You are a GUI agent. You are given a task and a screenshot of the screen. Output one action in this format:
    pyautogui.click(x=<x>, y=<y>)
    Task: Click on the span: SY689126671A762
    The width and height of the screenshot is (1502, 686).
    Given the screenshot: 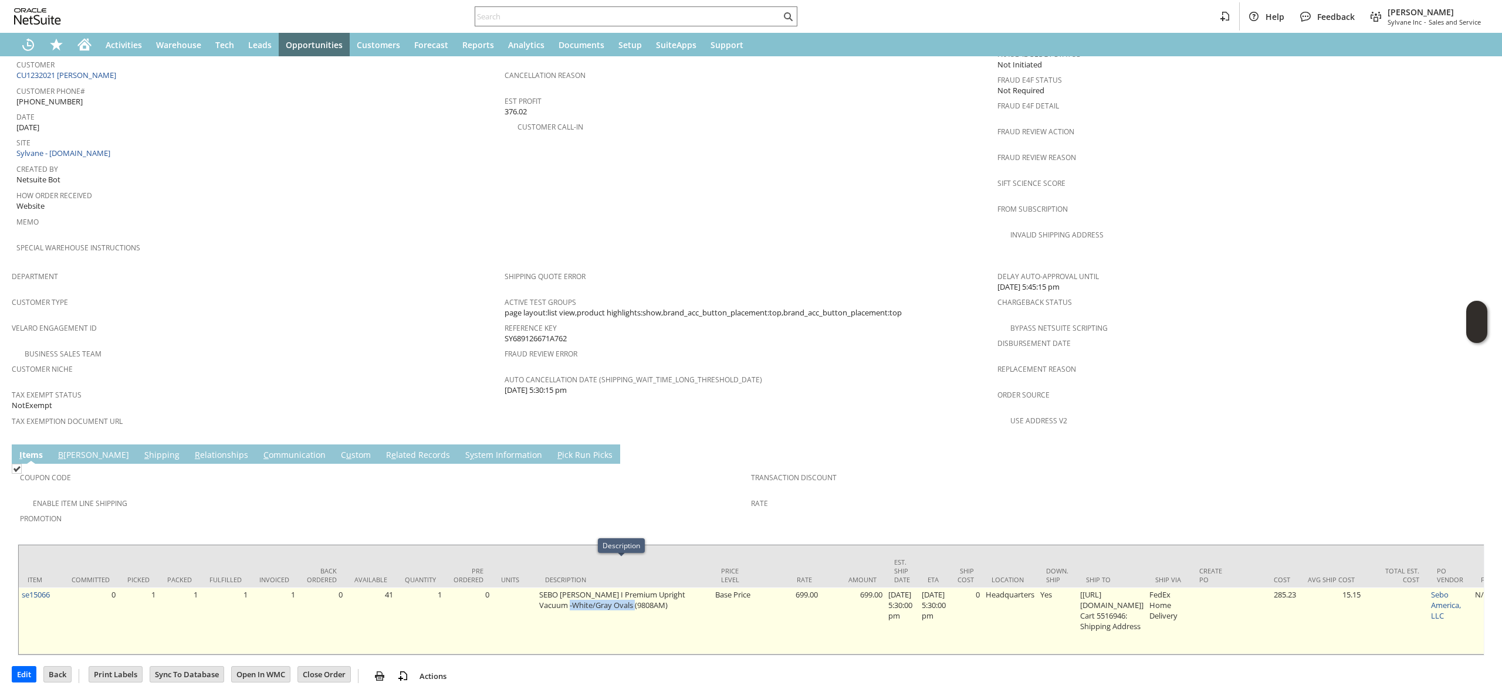 What is the action you would take?
    pyautogui.click(x=536, y=339)
    